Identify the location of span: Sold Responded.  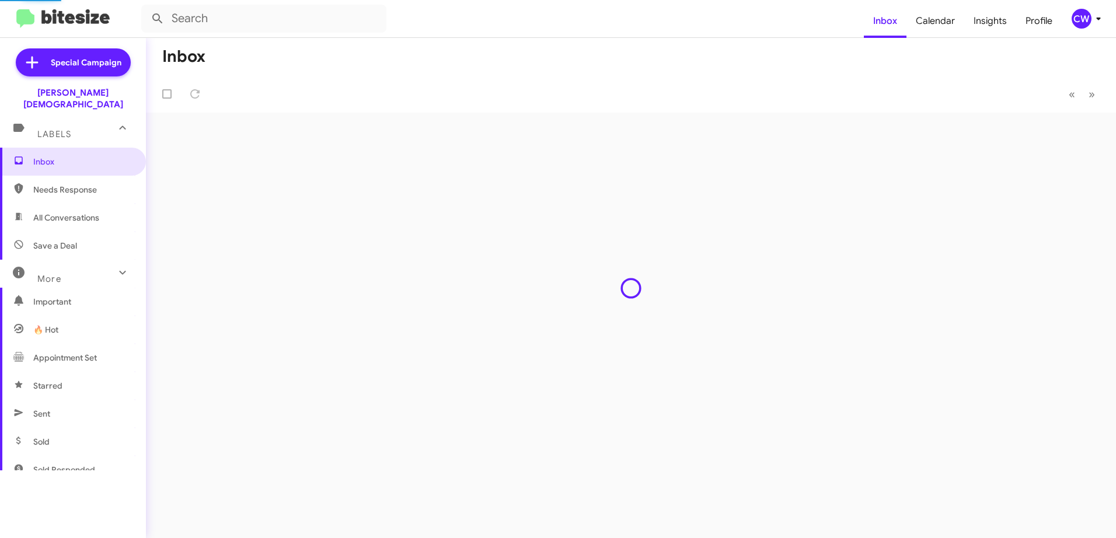
(64, 470).